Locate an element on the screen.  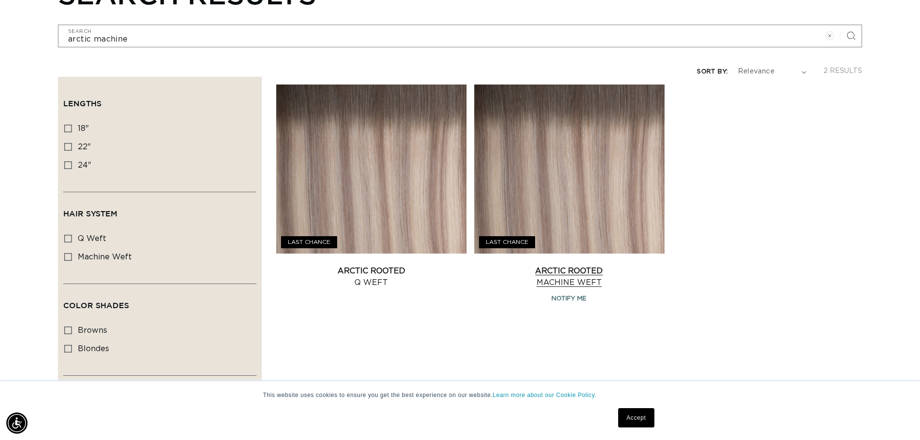
summary: Lengths (0 selected) is located at coordinates (160, 99).